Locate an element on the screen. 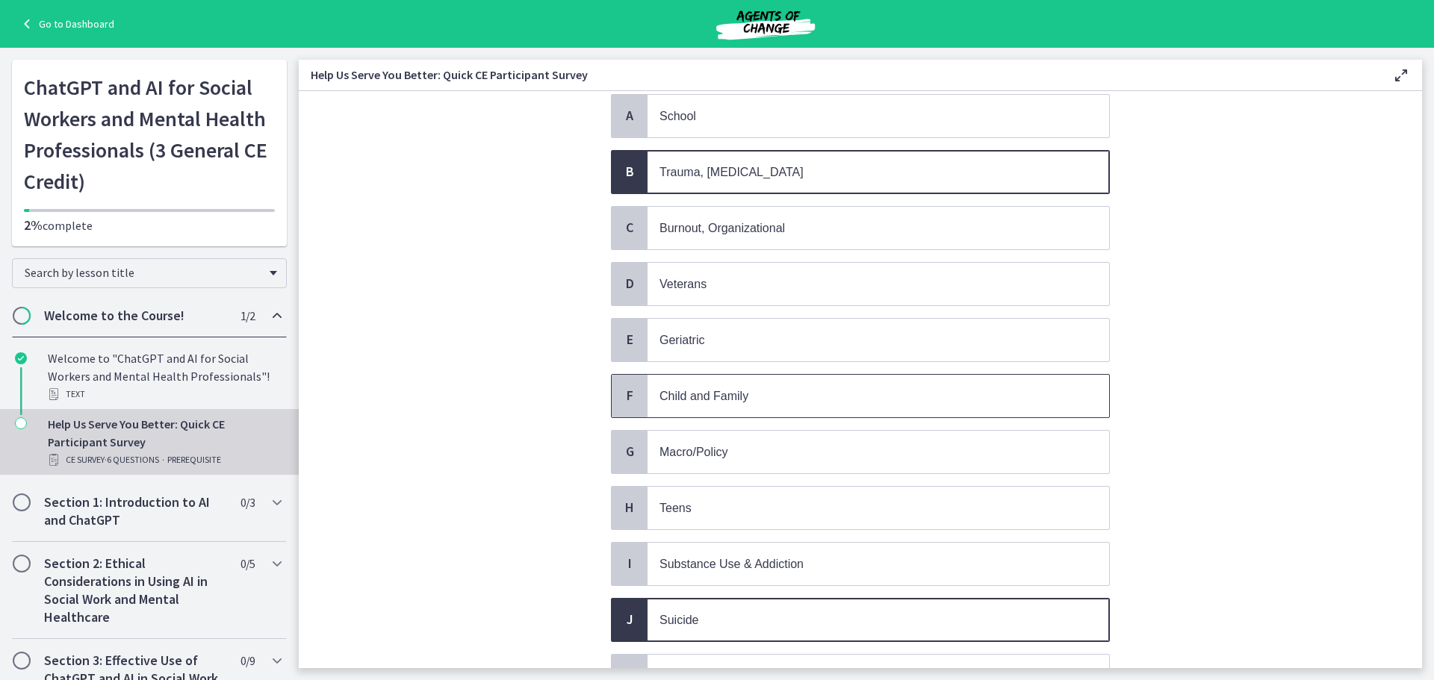  span: Burnout, Organizational is located at coordinates (722, 228).